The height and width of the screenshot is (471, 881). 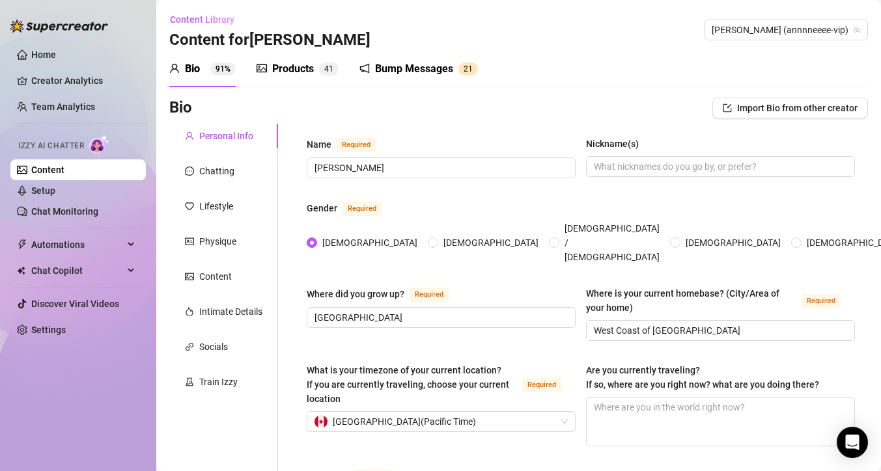 I want to click on span: Anne (annnneeee-vip), so click(x=786, y=30).